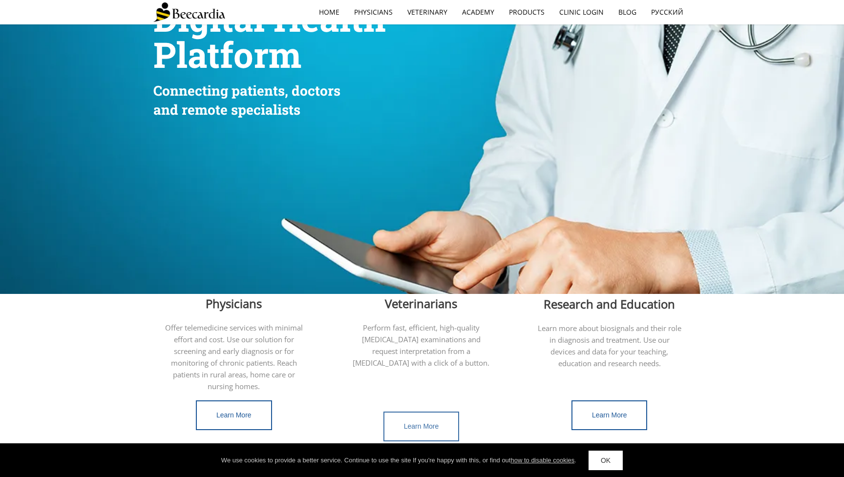 Image resolution: width=844 pixels, height=477 pixels. Describe the element at coordinates (667, 12) in the screenshot. I see `a: Русский` at that location.